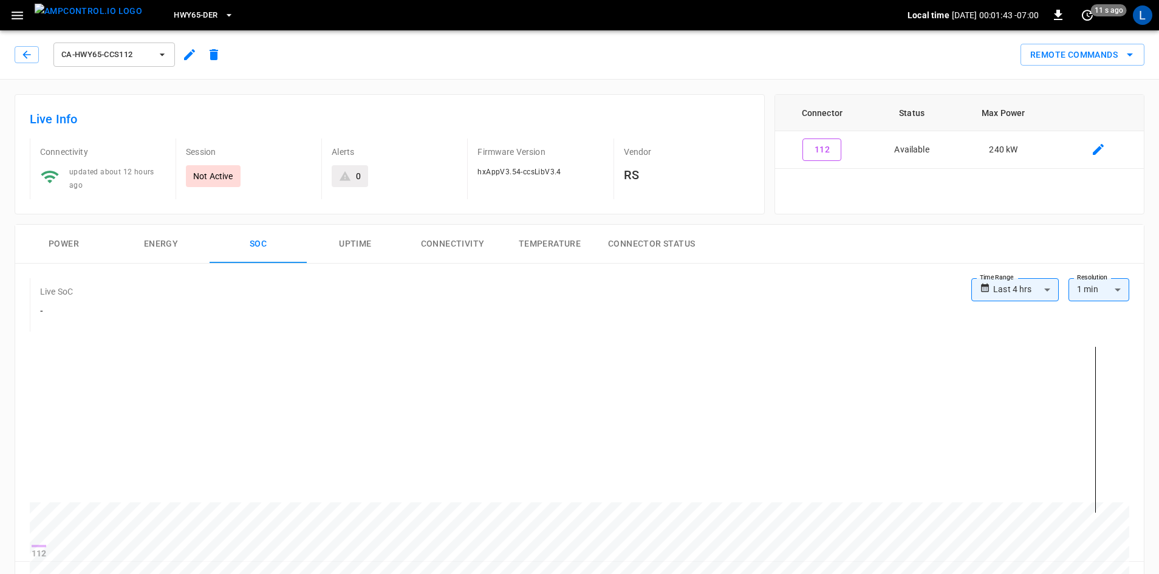  Describe the element at coordinates (359, 176) in the screenshot. I see `div: 0` at that location.